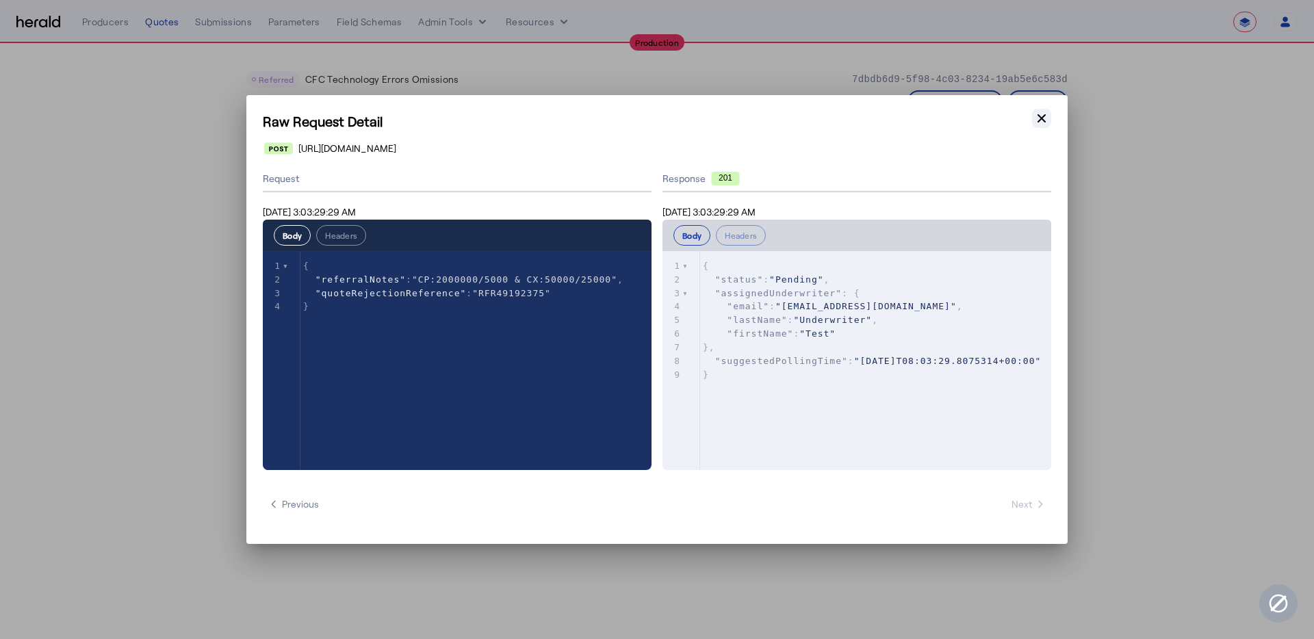  What do you see at coordinates (293, 504) in the screenshot?
I see `button: Previous` at bounding box center [293, 504].